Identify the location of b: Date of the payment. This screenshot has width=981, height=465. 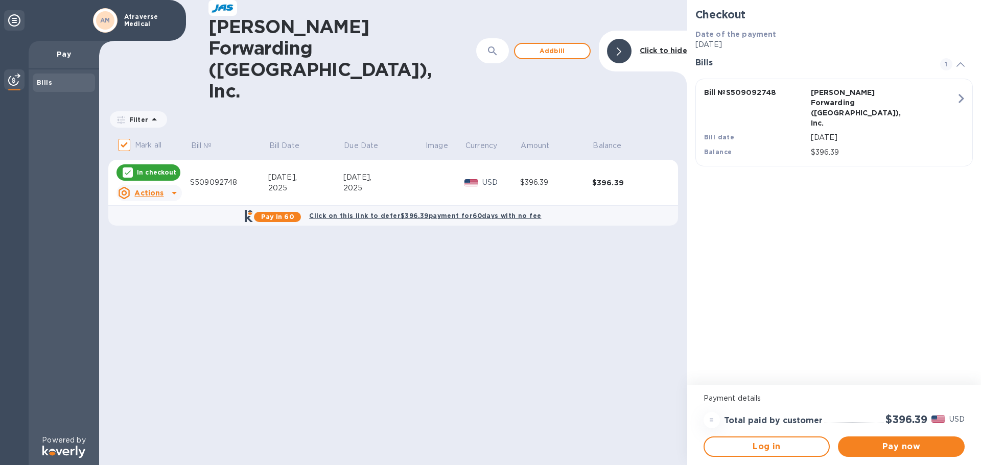
(736, 34).